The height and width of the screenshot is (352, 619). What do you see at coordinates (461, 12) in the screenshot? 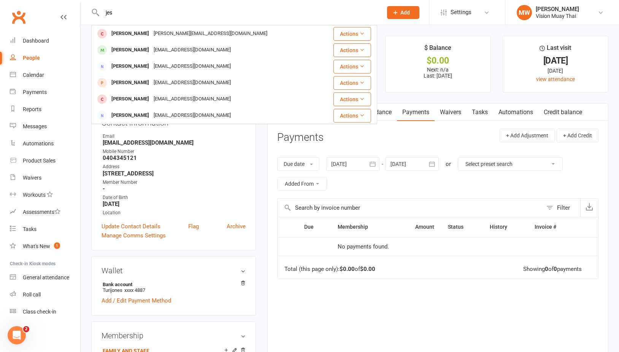
I see `span: Settings` at bounding box center [461, 12].